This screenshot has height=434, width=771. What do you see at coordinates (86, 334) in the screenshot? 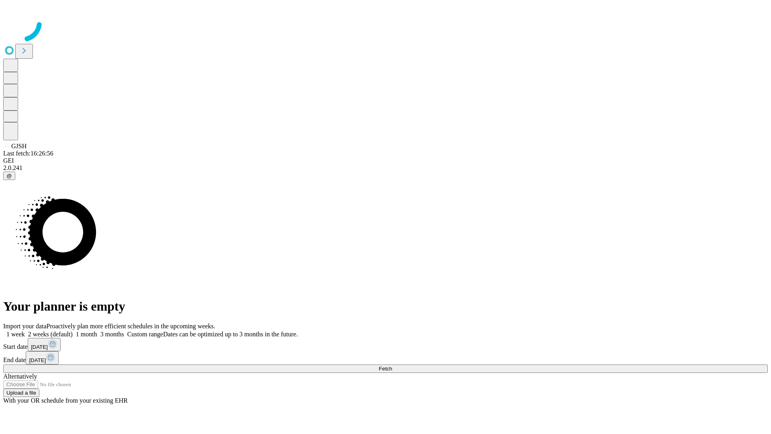
I see `span: 1 month` at bounding box center [86, 334].